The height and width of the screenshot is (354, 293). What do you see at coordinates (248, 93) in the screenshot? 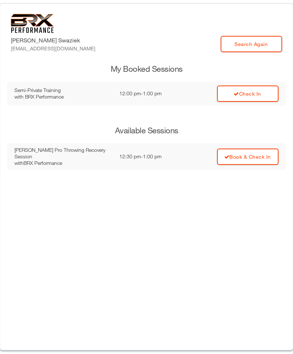
I see `a: Check In` at bounding box center [248, 93].